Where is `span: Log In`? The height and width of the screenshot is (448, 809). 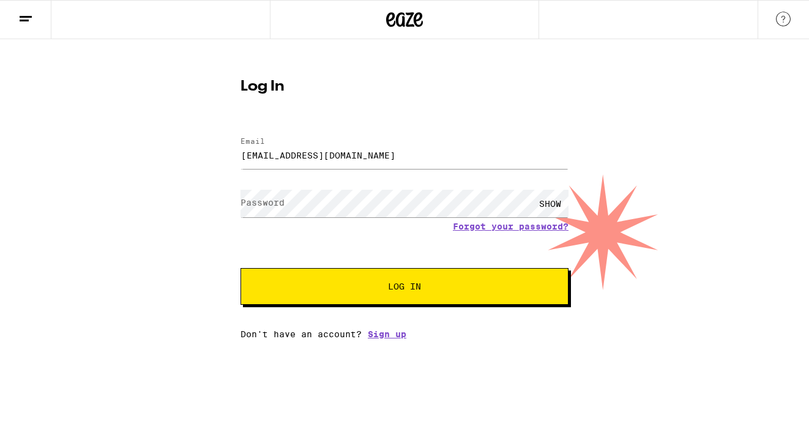 span: Log In is located at coordinates (405, 286).